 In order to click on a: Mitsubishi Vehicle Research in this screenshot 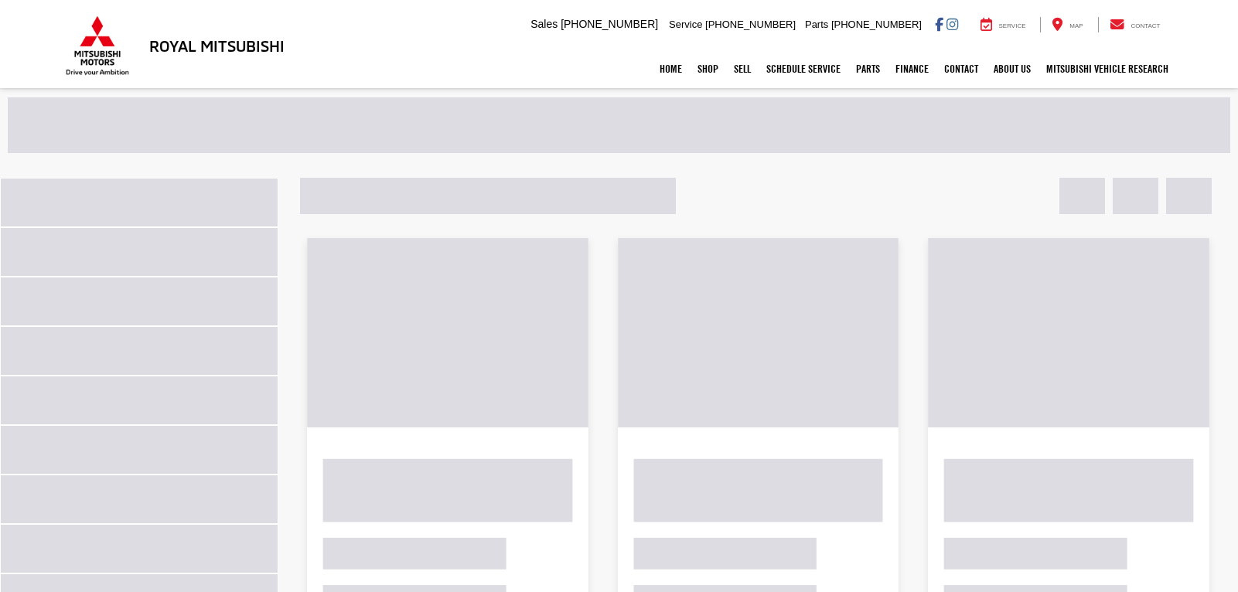, I will do `click(1108, 69)`.